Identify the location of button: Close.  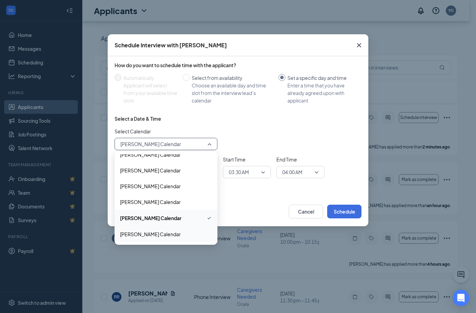
(359, 45).